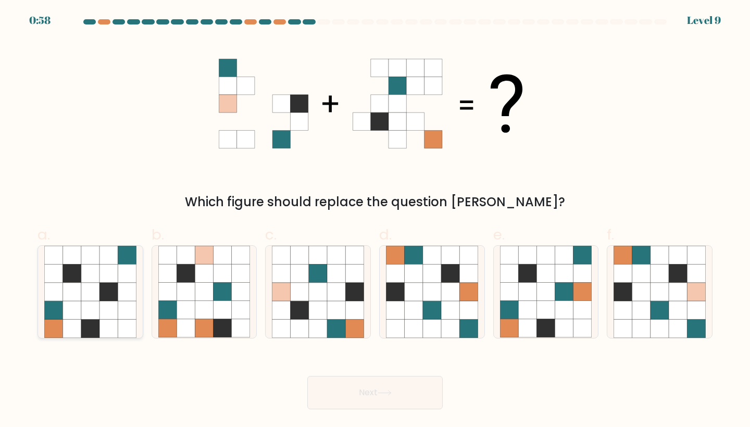 The height and width of the screenshot is (427, 750). Describe the element at coordinates (158, 234) in the screenshot. I see `span: b.` at that location.